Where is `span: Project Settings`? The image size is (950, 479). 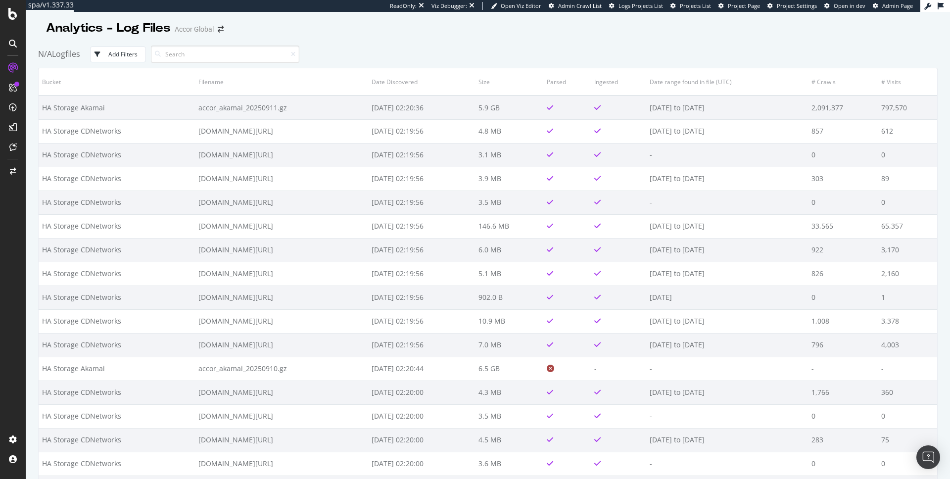
span: Project Settings is located at coordinates (797, 5).